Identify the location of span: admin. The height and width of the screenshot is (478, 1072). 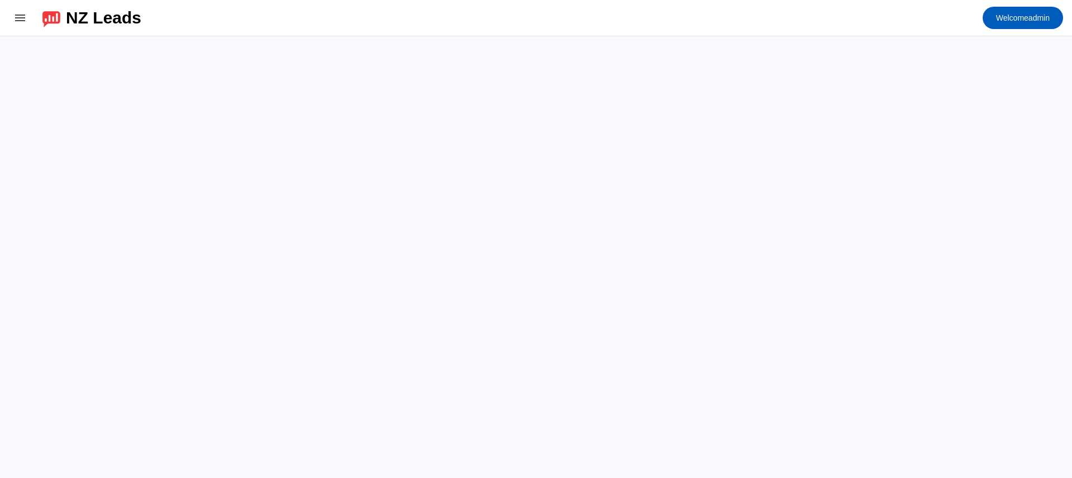
(1023, 18).